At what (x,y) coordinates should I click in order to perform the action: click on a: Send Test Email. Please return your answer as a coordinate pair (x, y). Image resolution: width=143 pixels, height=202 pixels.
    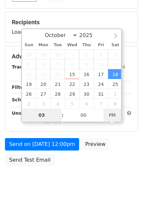
    Looking at the image, I should click on (30, 160).